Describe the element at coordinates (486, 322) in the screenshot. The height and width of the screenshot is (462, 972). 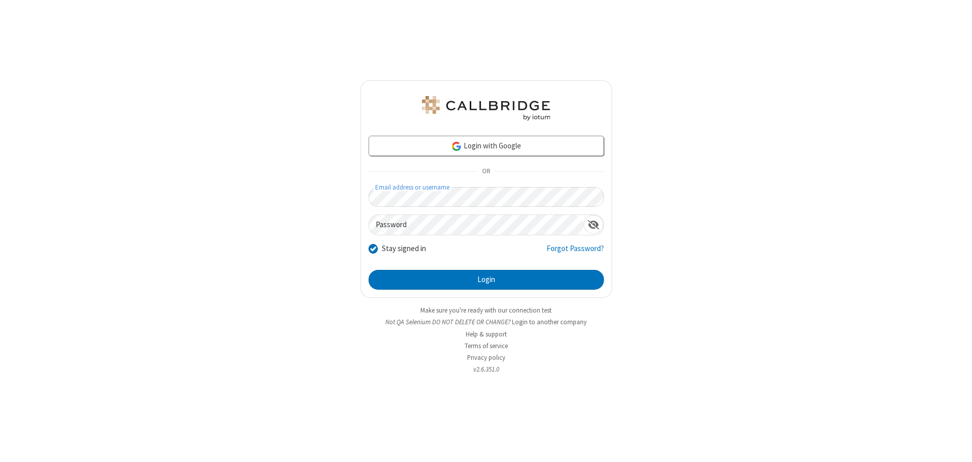
I see `li: Not QA Selenium DO NOT DELETE OR CHANGE?` at that location.